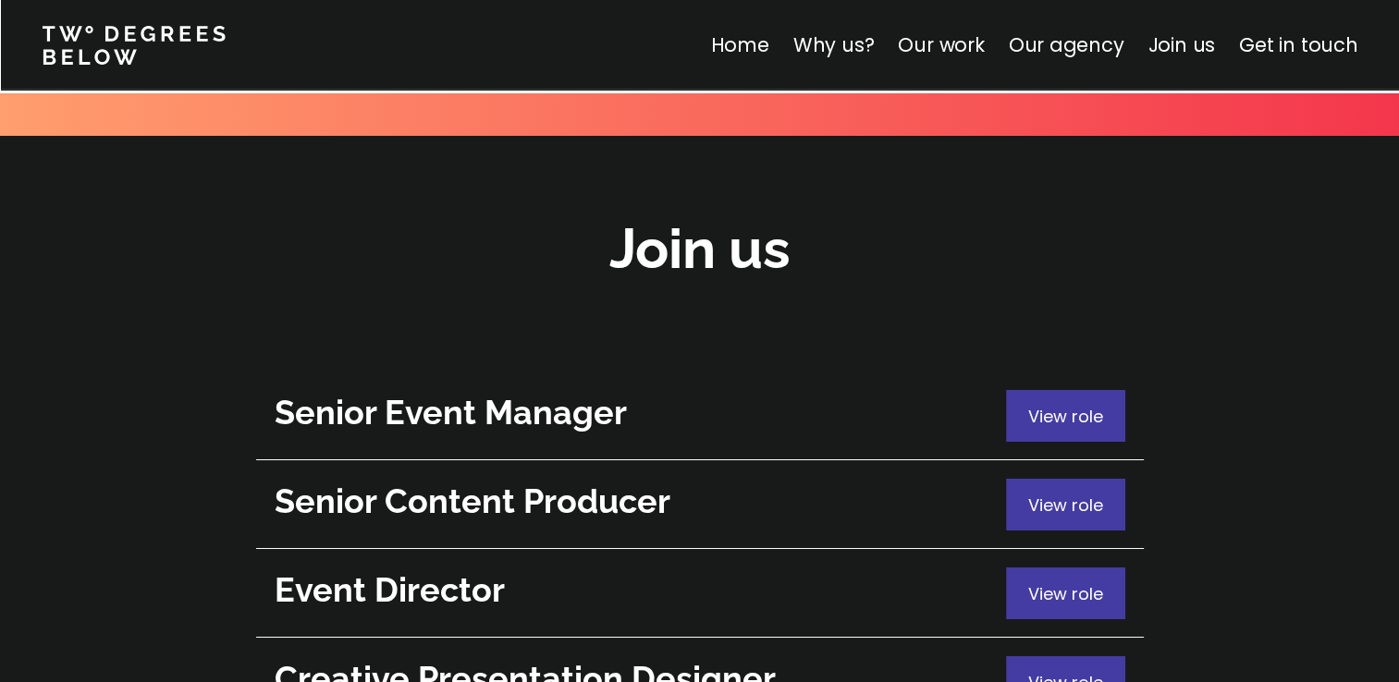  Describe the element at coordinates (940, 44) in the screenshot. I see `a: Our work` at that location.